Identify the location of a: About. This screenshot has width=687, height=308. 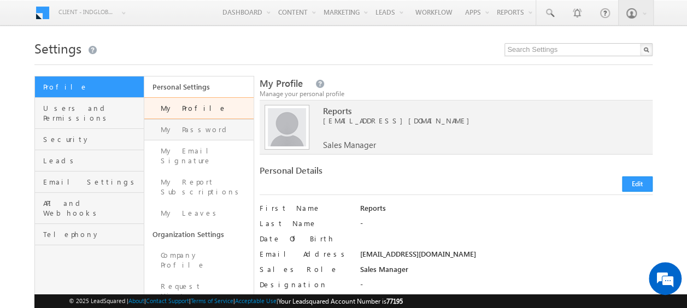
(136, 301).